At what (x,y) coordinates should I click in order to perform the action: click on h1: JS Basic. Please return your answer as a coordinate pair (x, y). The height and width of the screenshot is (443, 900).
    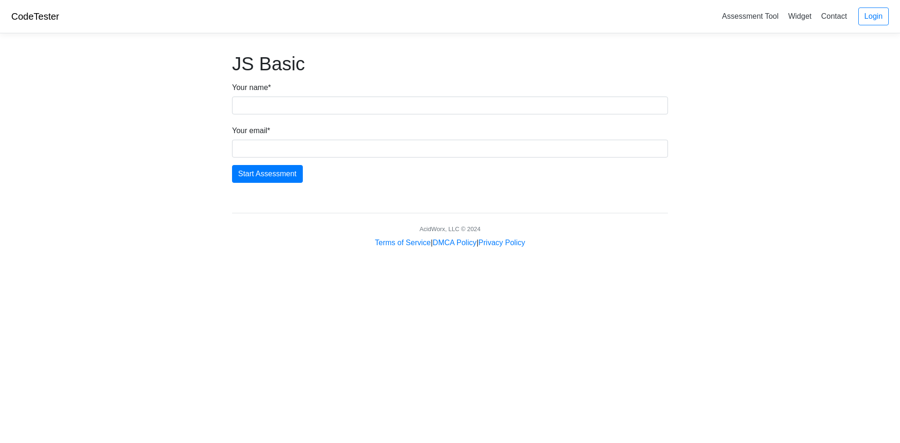
    Looking at the image, I should click on (450, 64).